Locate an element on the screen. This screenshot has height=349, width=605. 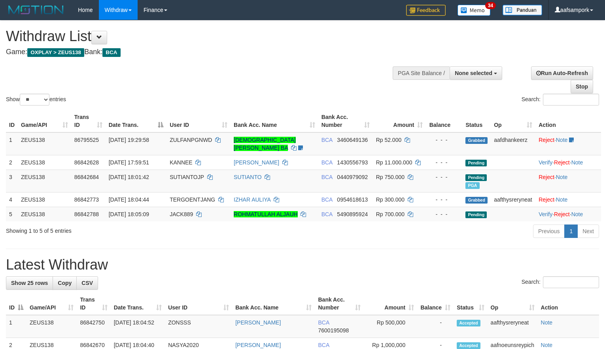
span: 86842684 is located at coordinates (87, 177).